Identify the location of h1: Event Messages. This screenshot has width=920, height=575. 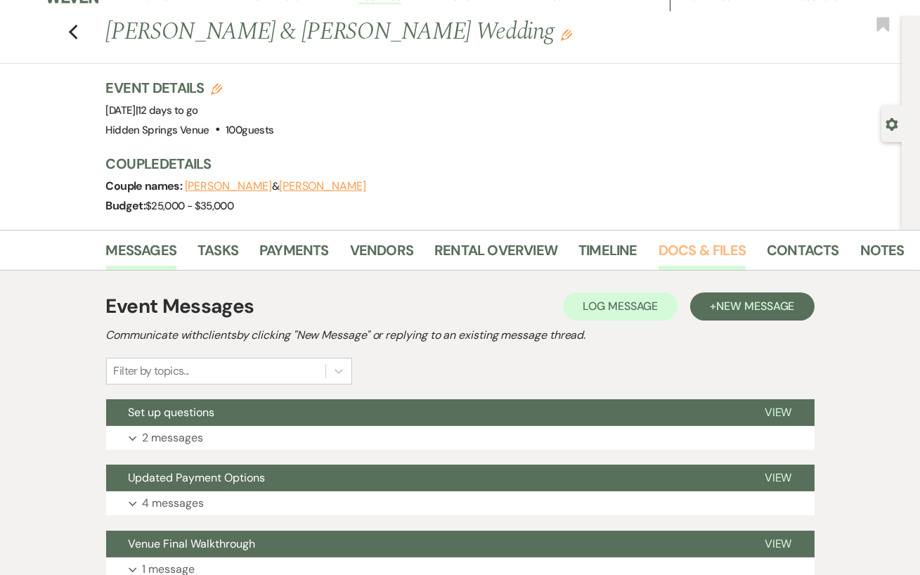
(180, 307).